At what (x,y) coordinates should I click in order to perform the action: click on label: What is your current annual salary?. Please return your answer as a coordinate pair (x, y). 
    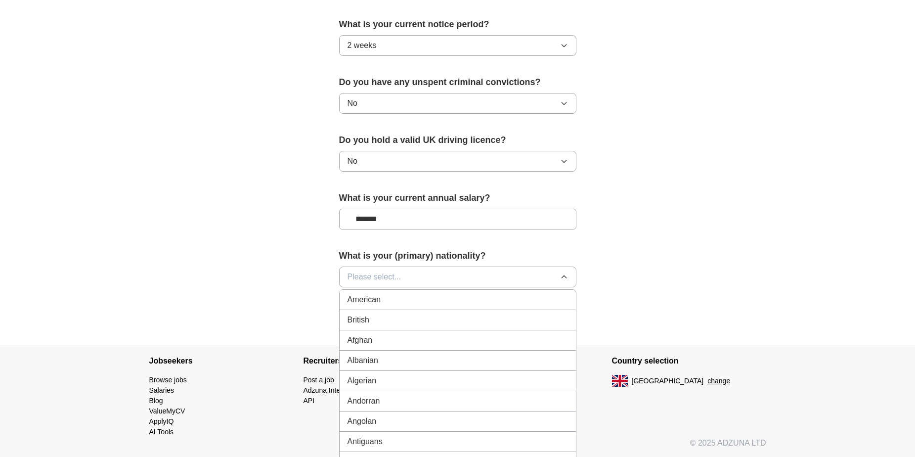
    Looking at the image, I should click on (458, 198).